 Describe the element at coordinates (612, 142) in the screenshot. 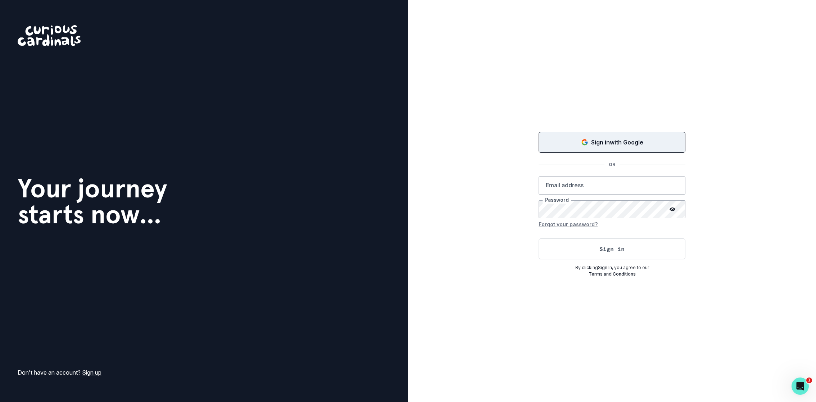

I see `button: Sign in with Google (GSuite)` at that location.